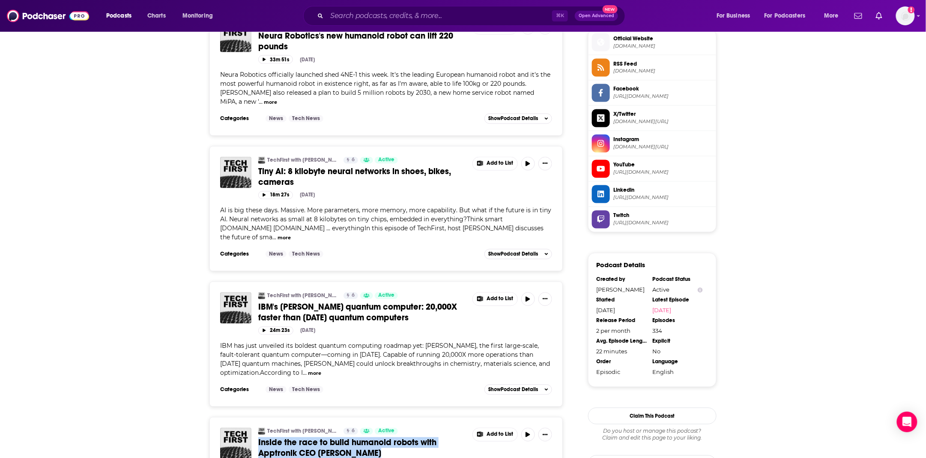  Describe the element at coordinates (663, 39) in the screenshot. I see `span: Official Website` at that location.